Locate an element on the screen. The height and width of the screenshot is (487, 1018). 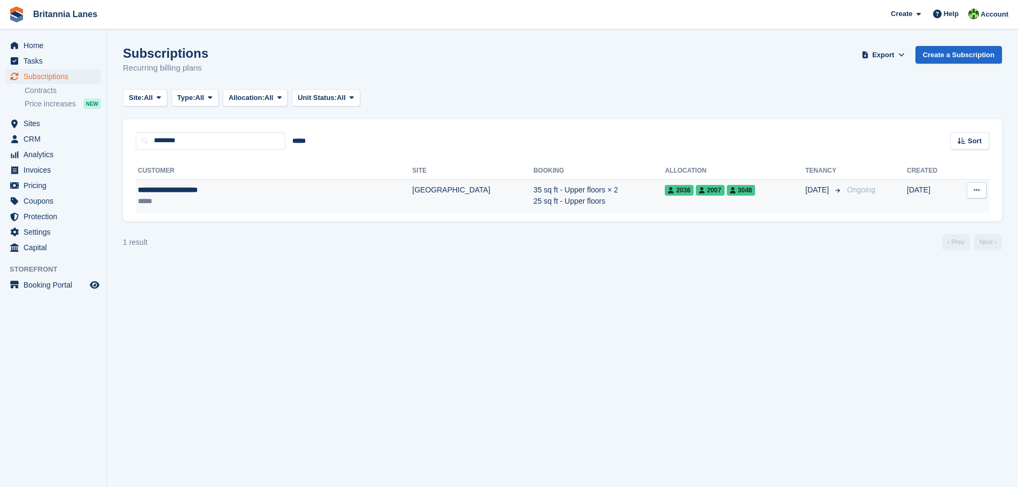
span: Export is located at coordinates (883, 55).